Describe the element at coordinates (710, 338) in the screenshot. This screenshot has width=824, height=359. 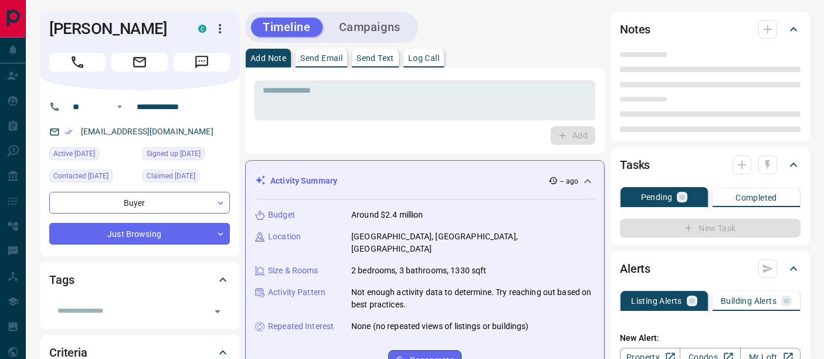
I see `p: New Alert:` at that location.